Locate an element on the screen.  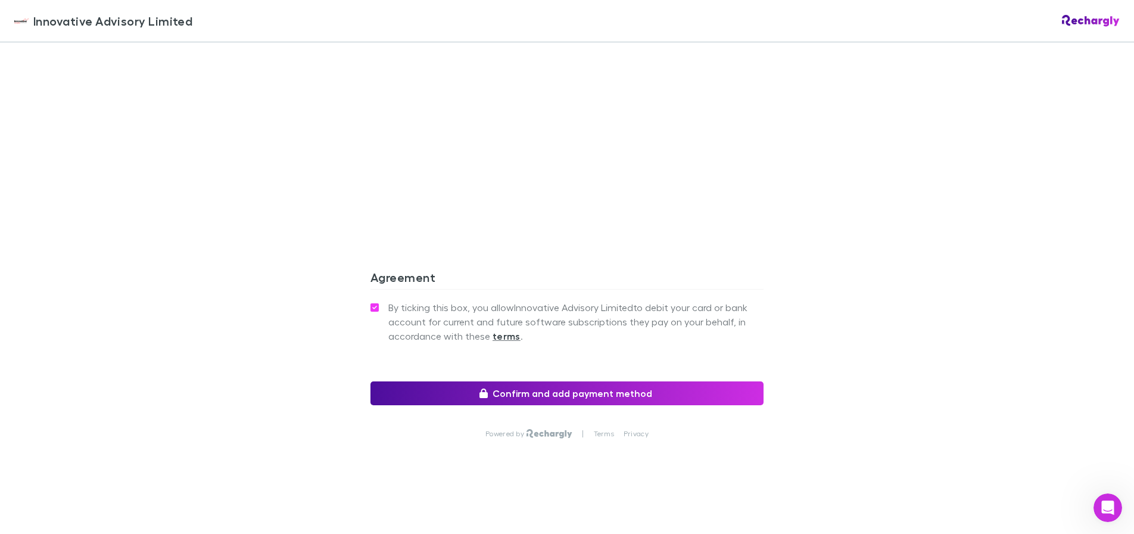
span: By ticking this box, you allow Innovative Advisory Limited to debit your card or bank account for... is located at coordinates (576, 322).